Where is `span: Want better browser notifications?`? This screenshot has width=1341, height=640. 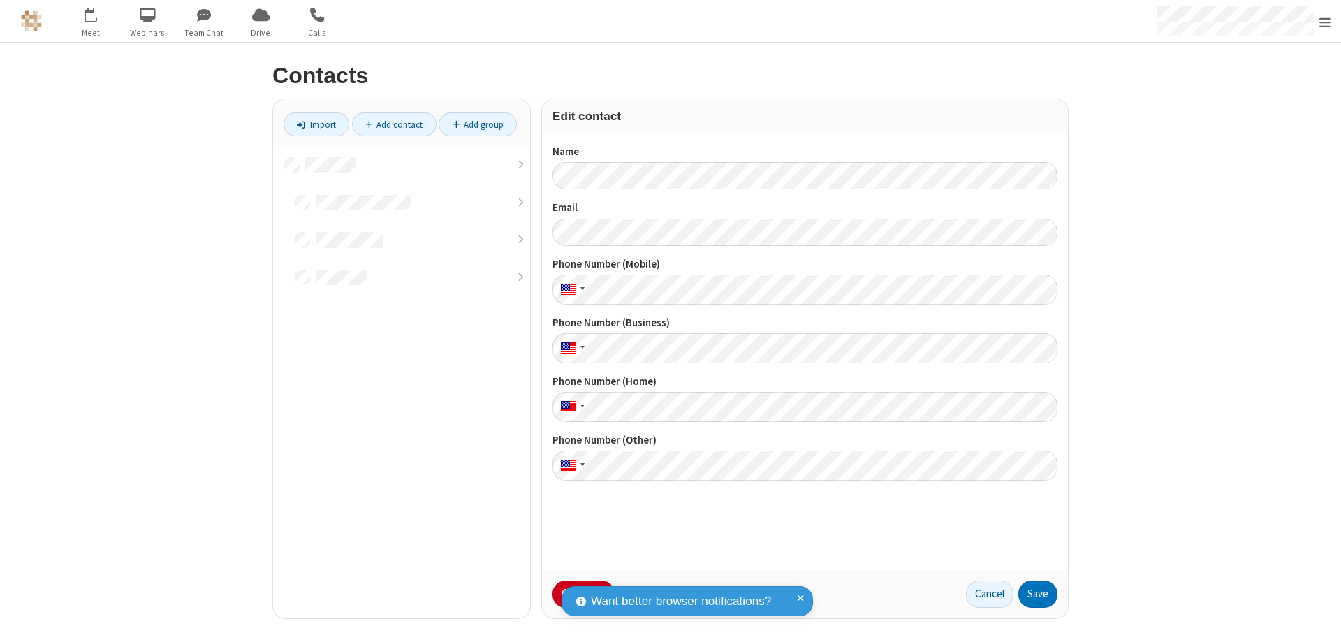
span: Want better browser notifications? is located at coordinates (681, 602).